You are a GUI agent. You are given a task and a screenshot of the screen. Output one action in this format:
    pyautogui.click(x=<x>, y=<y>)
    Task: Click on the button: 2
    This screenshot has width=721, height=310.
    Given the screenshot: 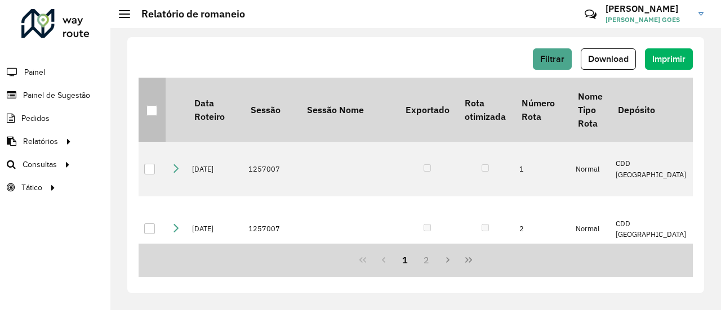 What is the action you would take?
    pyautogui.click(x=426, y=260)
    